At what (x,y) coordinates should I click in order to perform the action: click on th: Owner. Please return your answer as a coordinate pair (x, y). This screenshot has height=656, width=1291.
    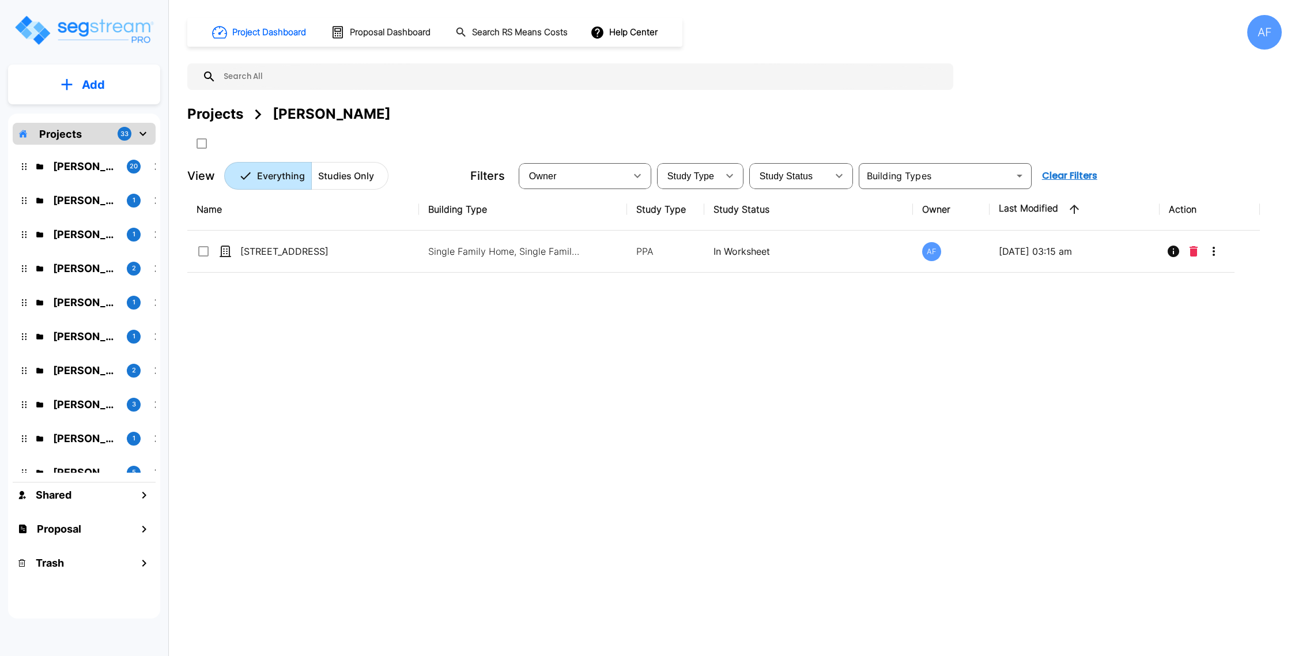
    Looking at the image, I should click on (952, 209).